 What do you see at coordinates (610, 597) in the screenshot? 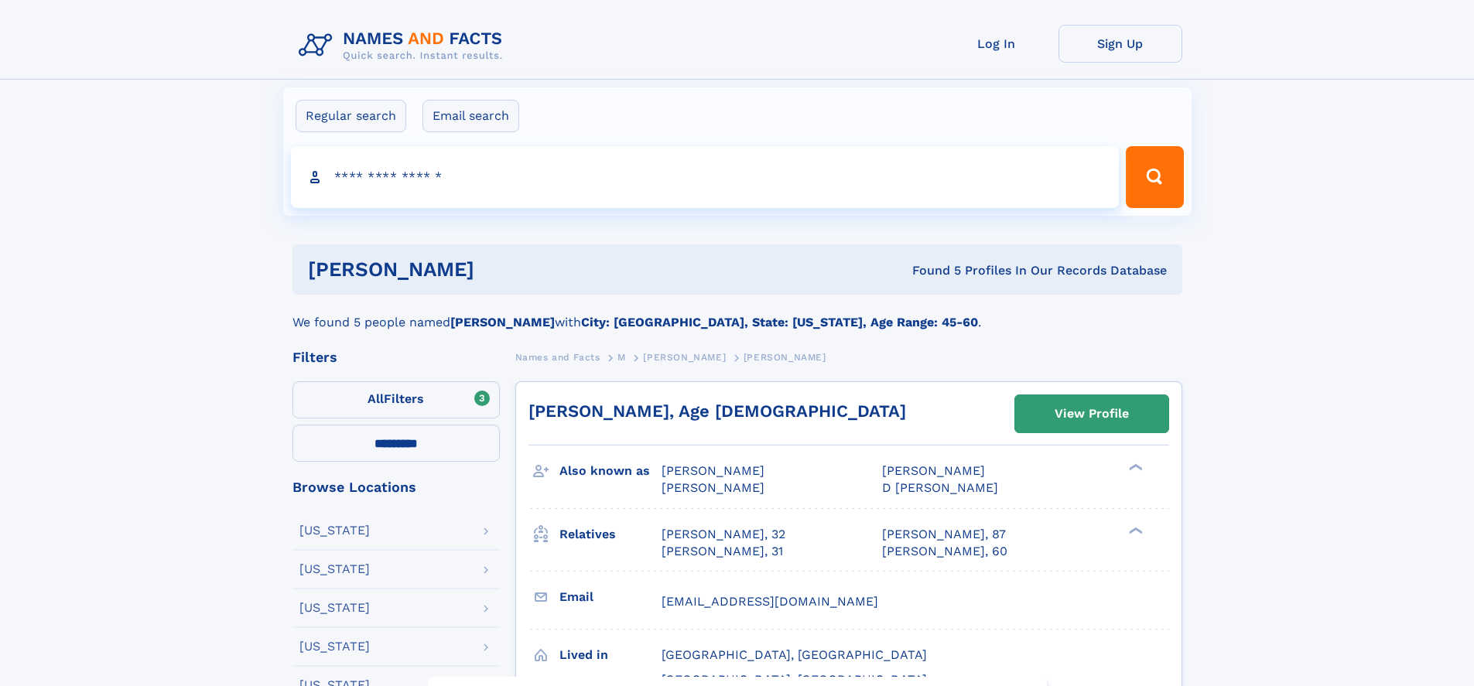
I see `h3: Email` at bounding box center [610, 597].